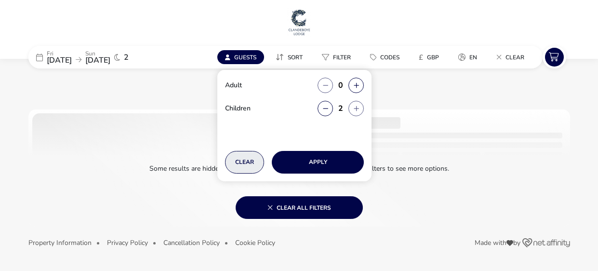  What do you see at coordinates (299, 207) in the screenshot?
I see `span: Clear all filters` at bounding box center [299, 207].